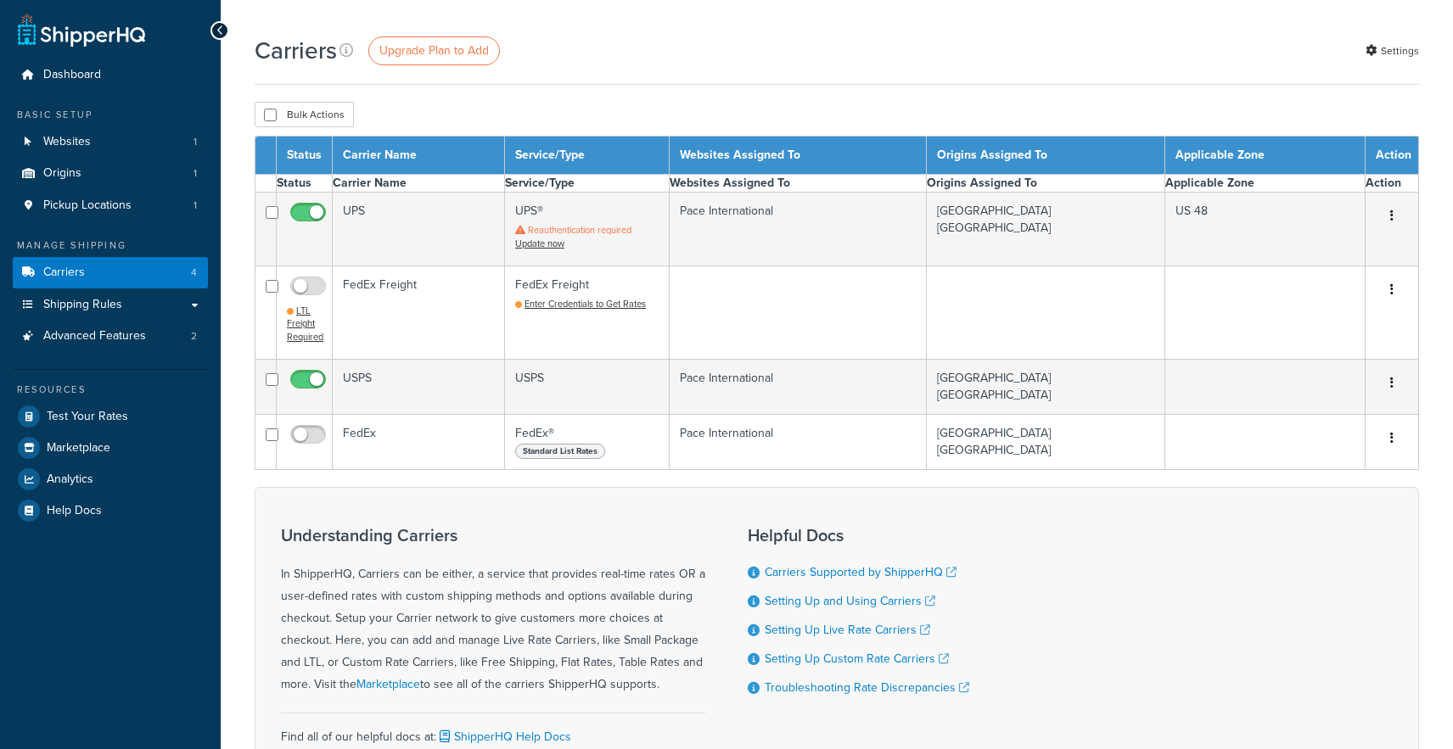 This screenshot has width=1453, height=749. Describe the element at coordinates (580, 304) in the screenshot. I see `a: Enter Credentials to Get Rates` at that location.